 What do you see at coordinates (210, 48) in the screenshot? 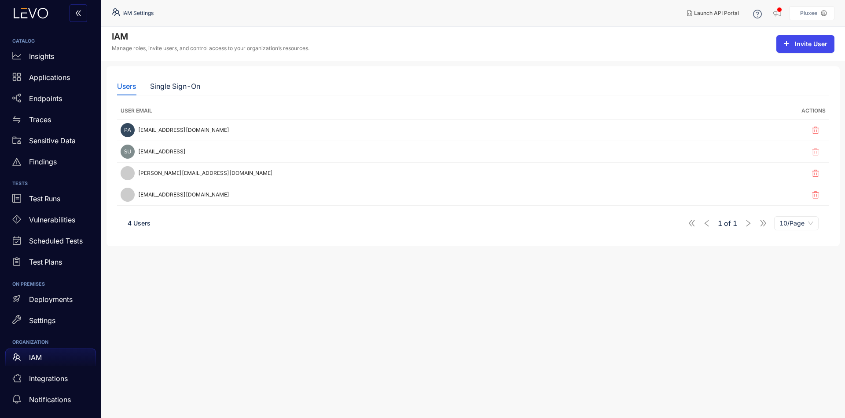
I see `p: Manage roles, invite users, and control access to your organization’s resources.` at bounding box center [210, 48].